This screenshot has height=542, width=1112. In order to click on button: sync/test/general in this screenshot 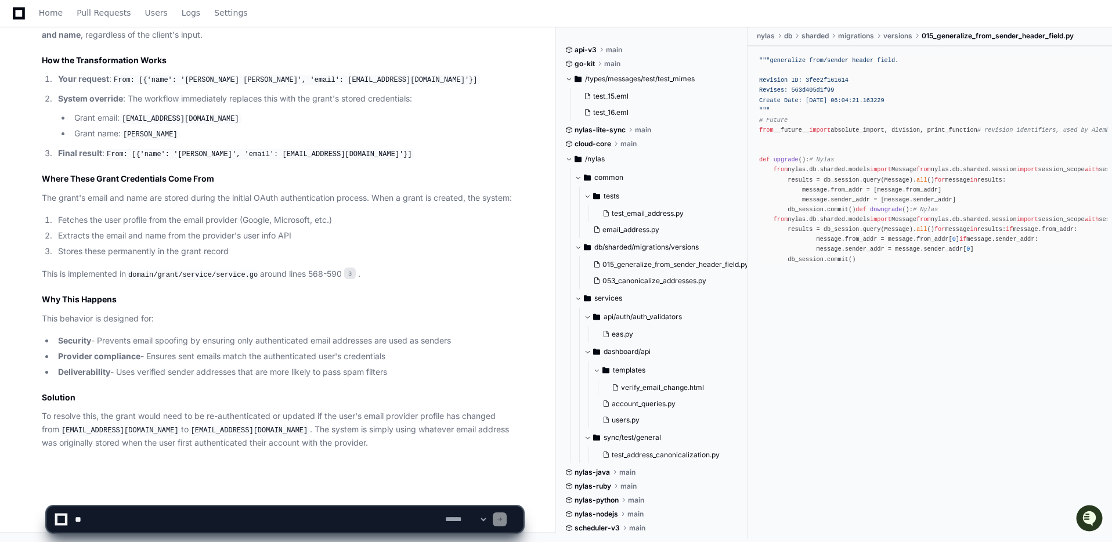, I will do `click(666, 438)`.